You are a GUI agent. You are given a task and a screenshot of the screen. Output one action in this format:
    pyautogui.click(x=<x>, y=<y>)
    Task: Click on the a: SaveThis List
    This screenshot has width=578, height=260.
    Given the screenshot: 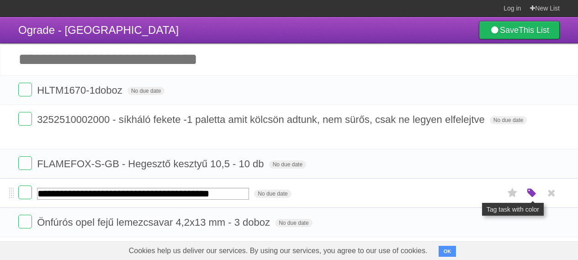 What is the action you would take?
    pyautogui.click(x=519, y=30)
    